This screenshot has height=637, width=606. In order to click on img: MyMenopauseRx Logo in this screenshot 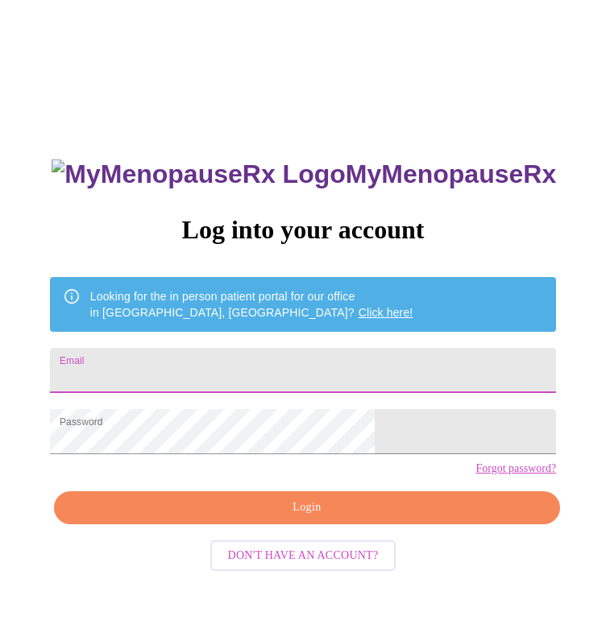, I will do `click(198, 174)`.